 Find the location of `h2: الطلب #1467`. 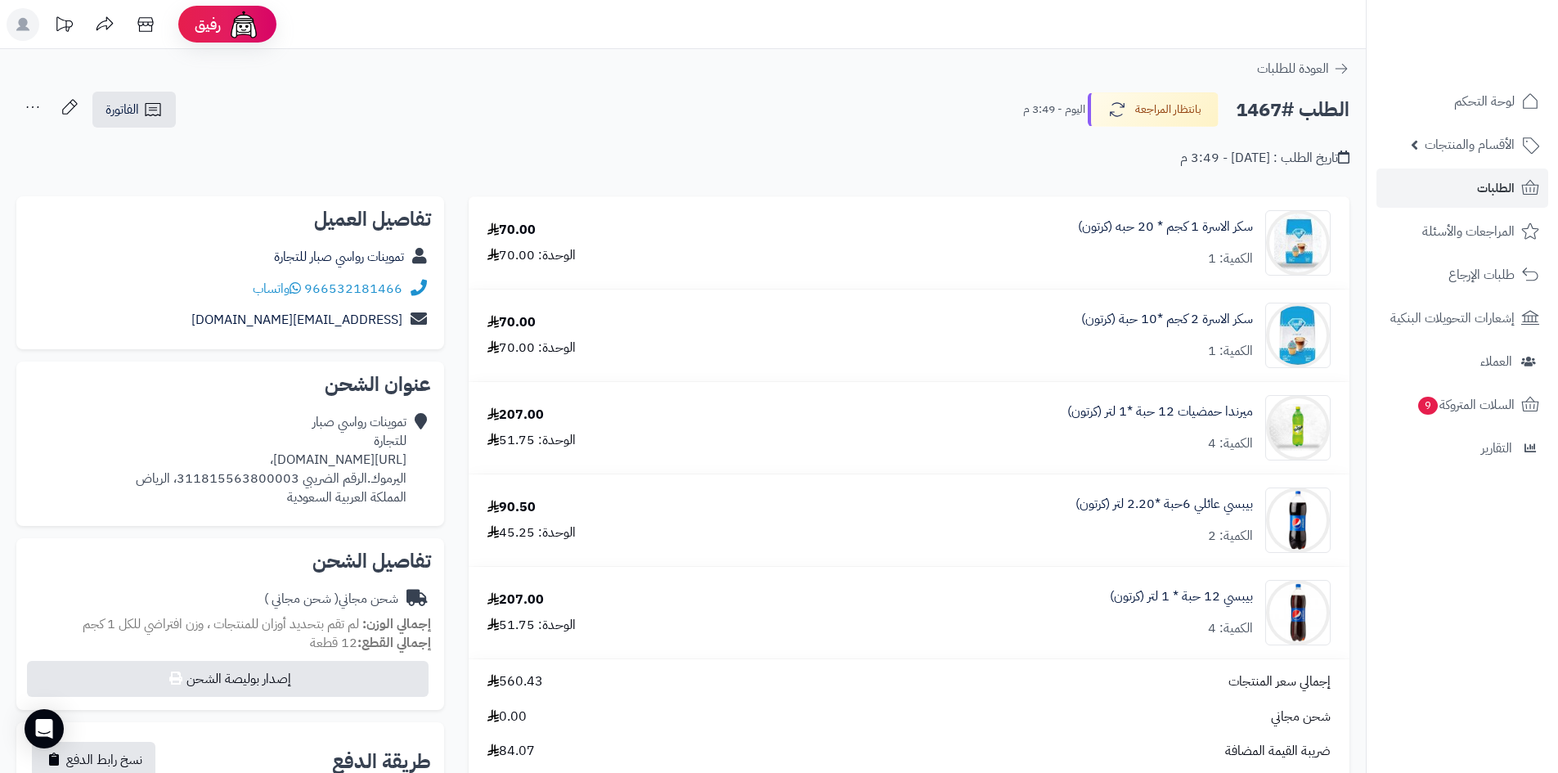

h2: الطلب #1467 is located at coordinates (1292, 110).